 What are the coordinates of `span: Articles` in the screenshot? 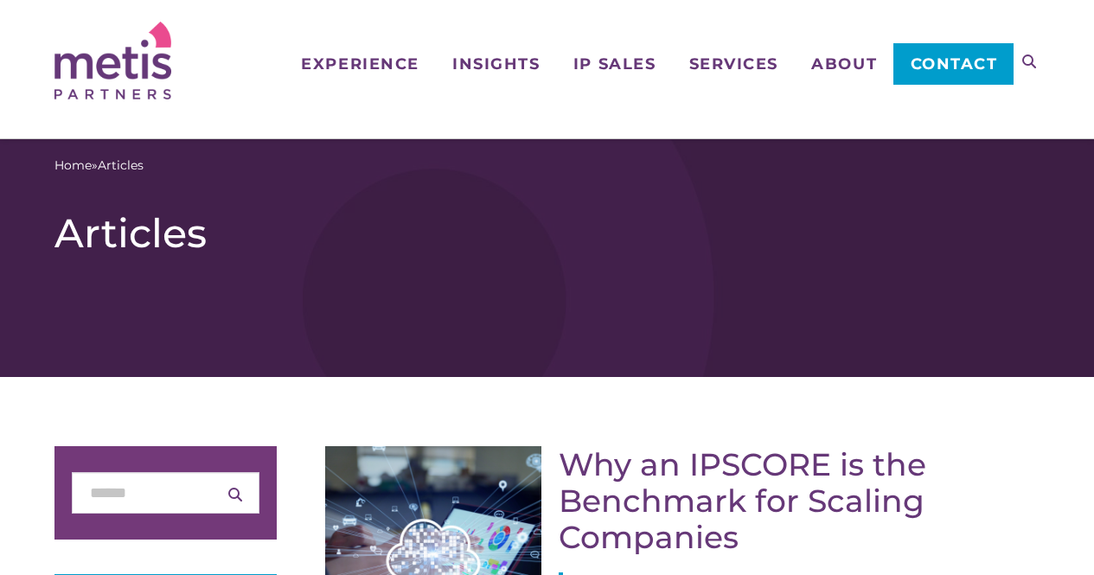 It's located at (120, 165).